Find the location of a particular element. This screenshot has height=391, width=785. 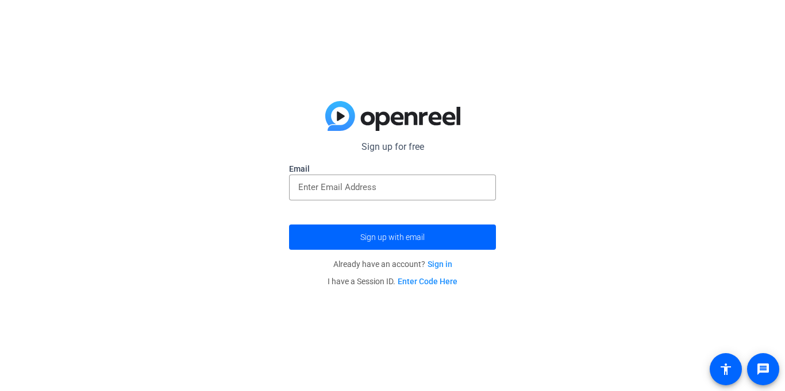

span: I have a Session ID. is located at coordinates (392, 282).